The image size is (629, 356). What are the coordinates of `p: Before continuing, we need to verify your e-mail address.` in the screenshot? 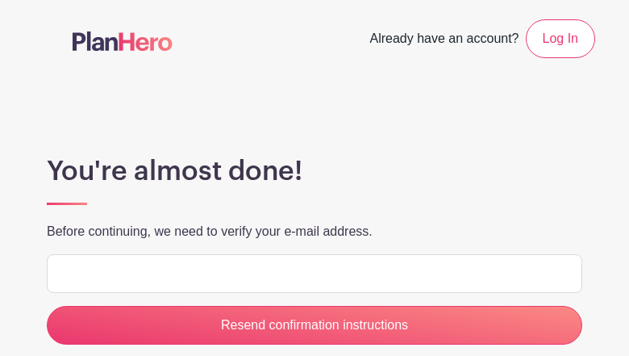 It's located at (314, 231).